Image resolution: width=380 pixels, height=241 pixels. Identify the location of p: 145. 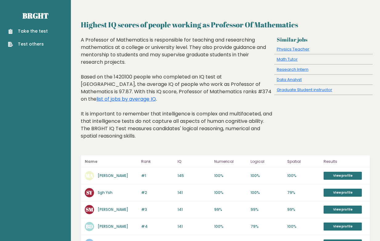
(194, 176).